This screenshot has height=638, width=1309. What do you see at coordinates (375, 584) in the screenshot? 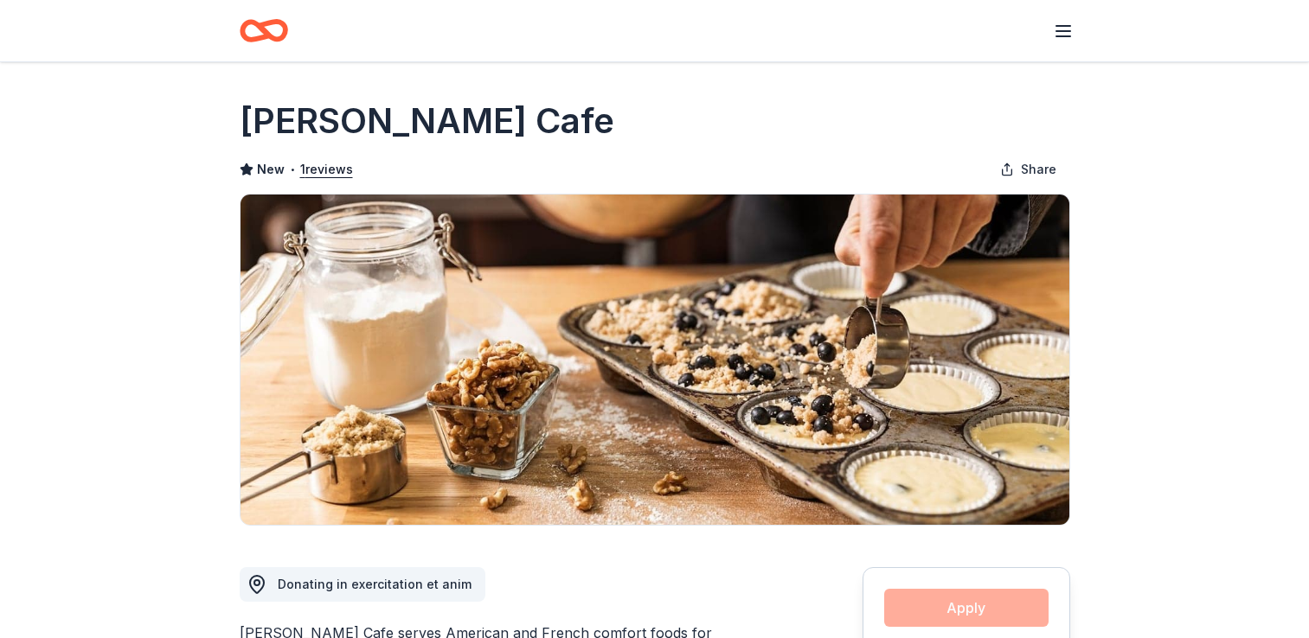
I see `span: Donating in exercitation et anim` at bounding box center [375, 584].